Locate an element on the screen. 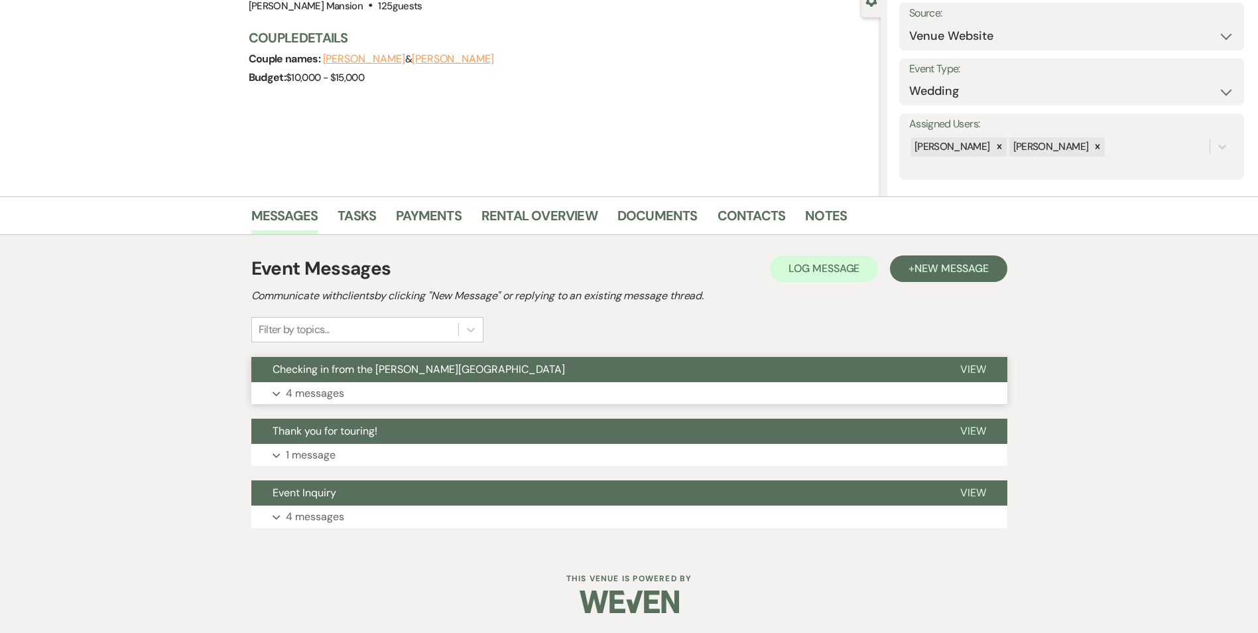 Image resolution: width=1258 pixels, height=633 pixels. div: Filter by topics... is located at coordinates (294, 330).